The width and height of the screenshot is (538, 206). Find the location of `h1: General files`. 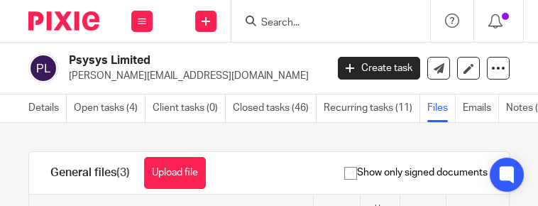

h1: General files is located at coordinates (90, 172).